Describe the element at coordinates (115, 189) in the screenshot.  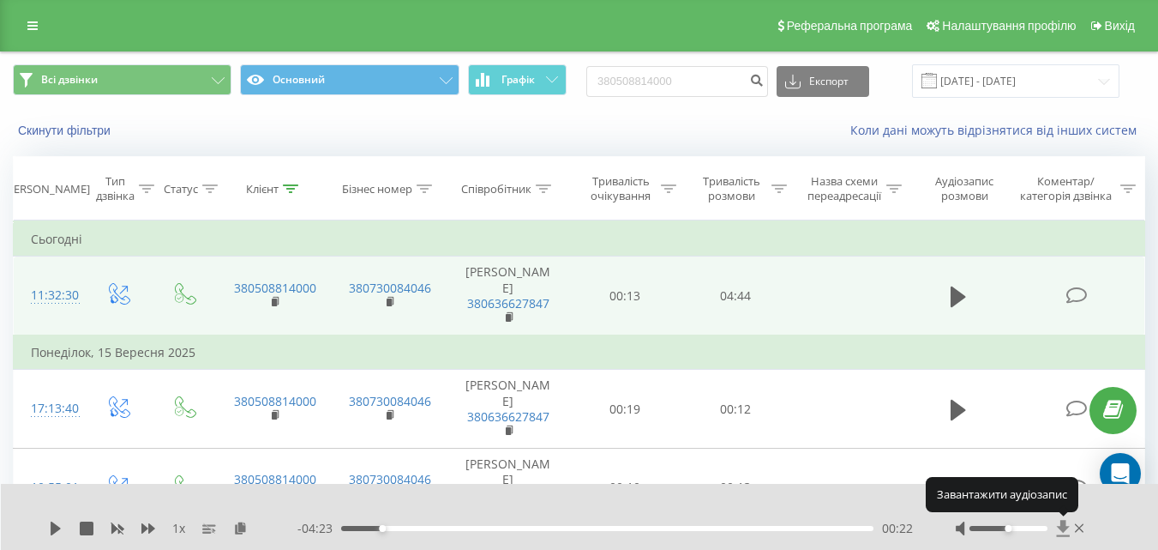
I see `div: Тип дзвінка` at that location.